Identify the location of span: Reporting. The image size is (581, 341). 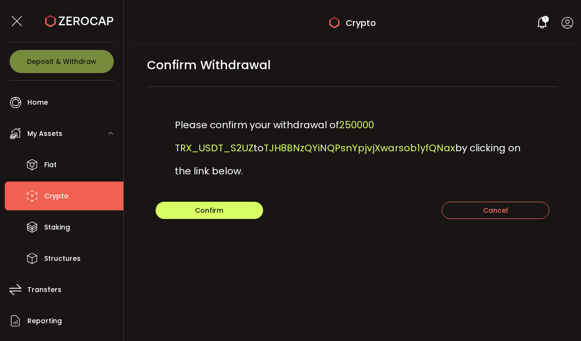
(45, 321).